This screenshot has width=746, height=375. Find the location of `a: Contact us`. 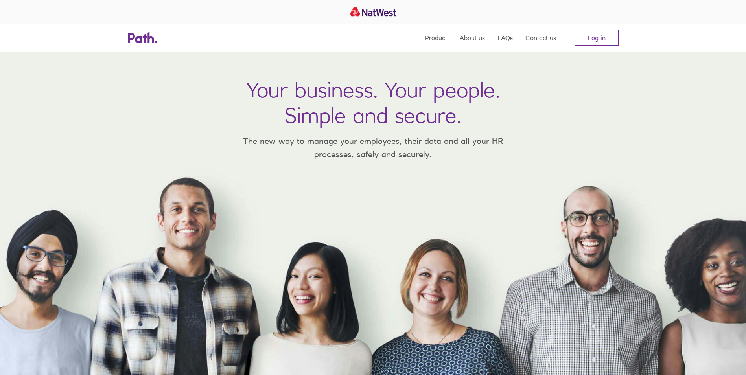

a: Contact us is located at coordinates (541, 38).